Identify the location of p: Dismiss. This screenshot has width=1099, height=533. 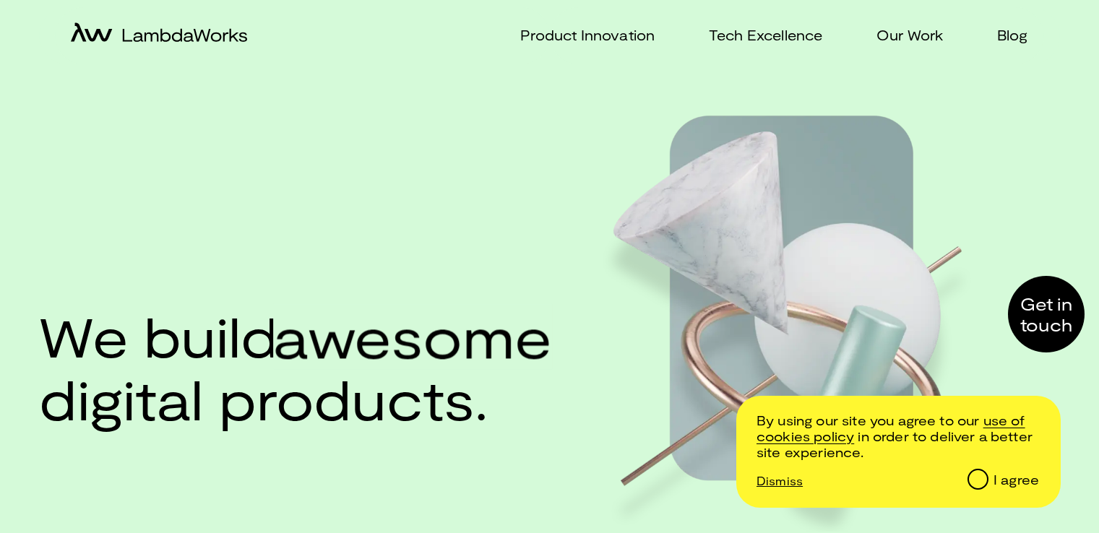
(780, 481).